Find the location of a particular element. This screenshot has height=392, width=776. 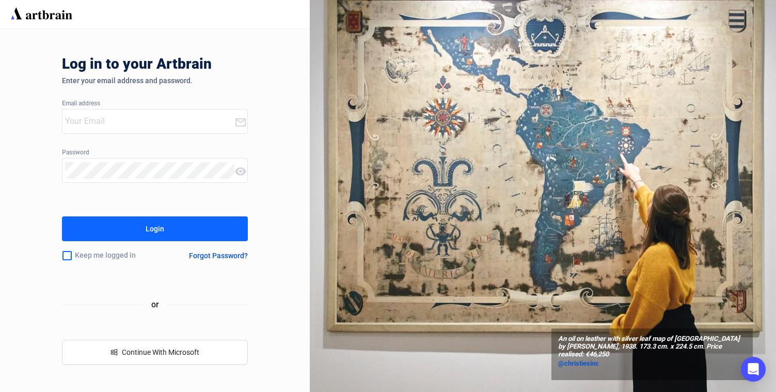

button: windowsContinue With Microsoft is located at coordinates (155, 352).